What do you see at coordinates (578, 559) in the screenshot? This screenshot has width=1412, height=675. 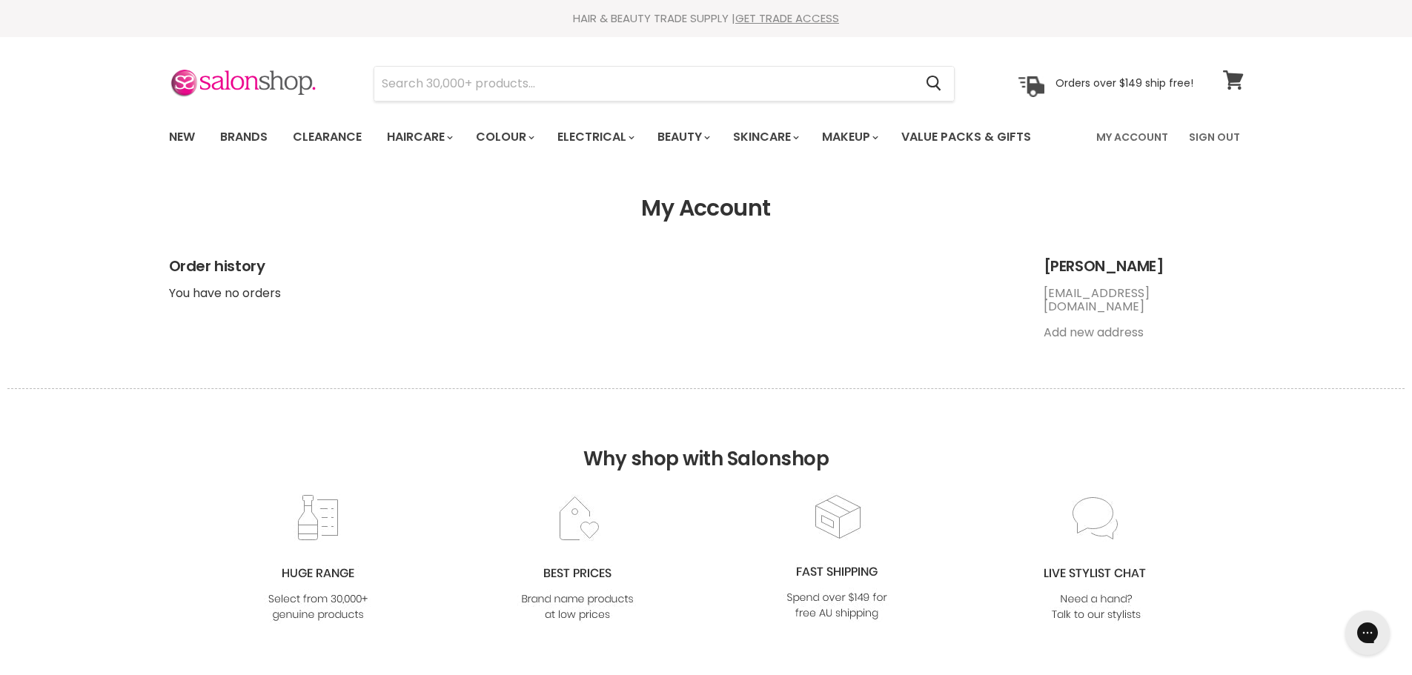 I see `img: prices.jpg` at bounding box center [578, 559].